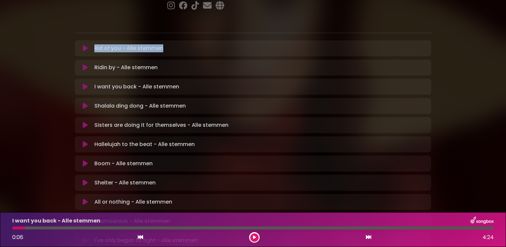 Image resolution: width=506 pixels, height=247 pixels. What do you see at coordinates (140, 106) in the screenshot?
I see `p: Shalala ding dong - Alle stemmen` at bounding box center [140, 106].